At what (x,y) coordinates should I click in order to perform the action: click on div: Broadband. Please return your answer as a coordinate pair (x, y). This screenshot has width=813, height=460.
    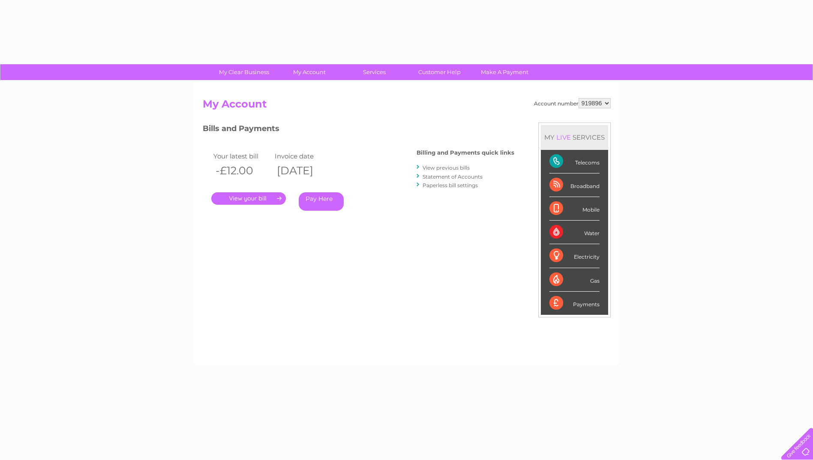
    Looking at the image, I should click on (574, 185).